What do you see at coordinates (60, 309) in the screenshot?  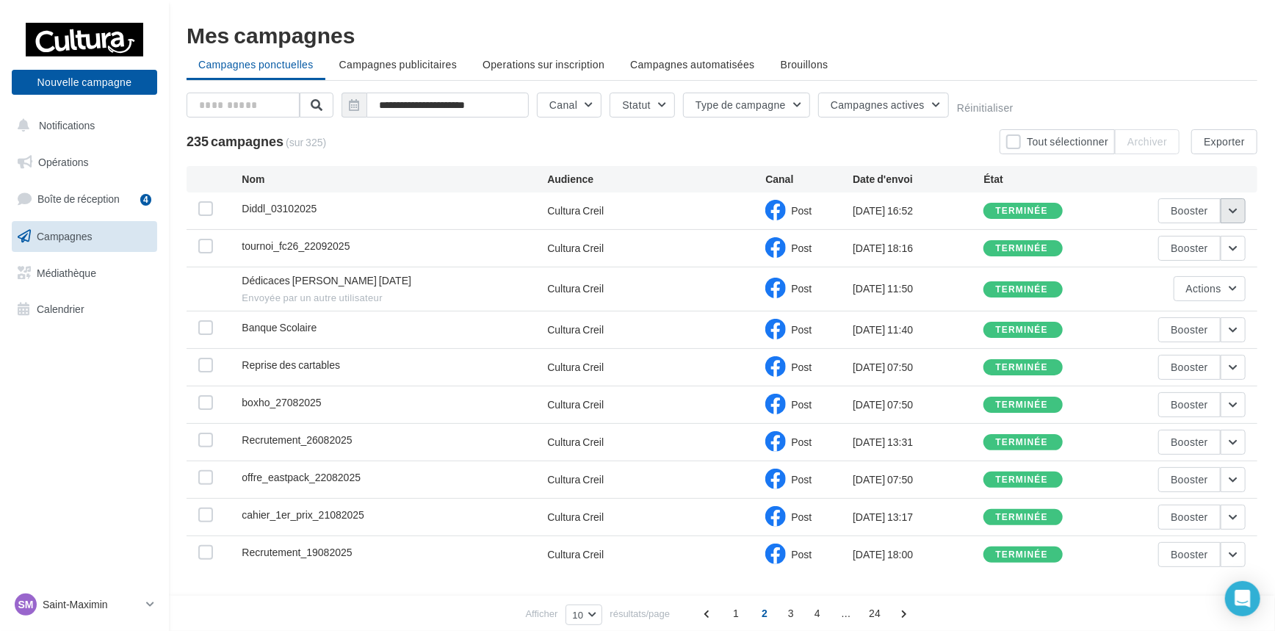 I see `span: Calendrier` at bounding box center [60, 309].